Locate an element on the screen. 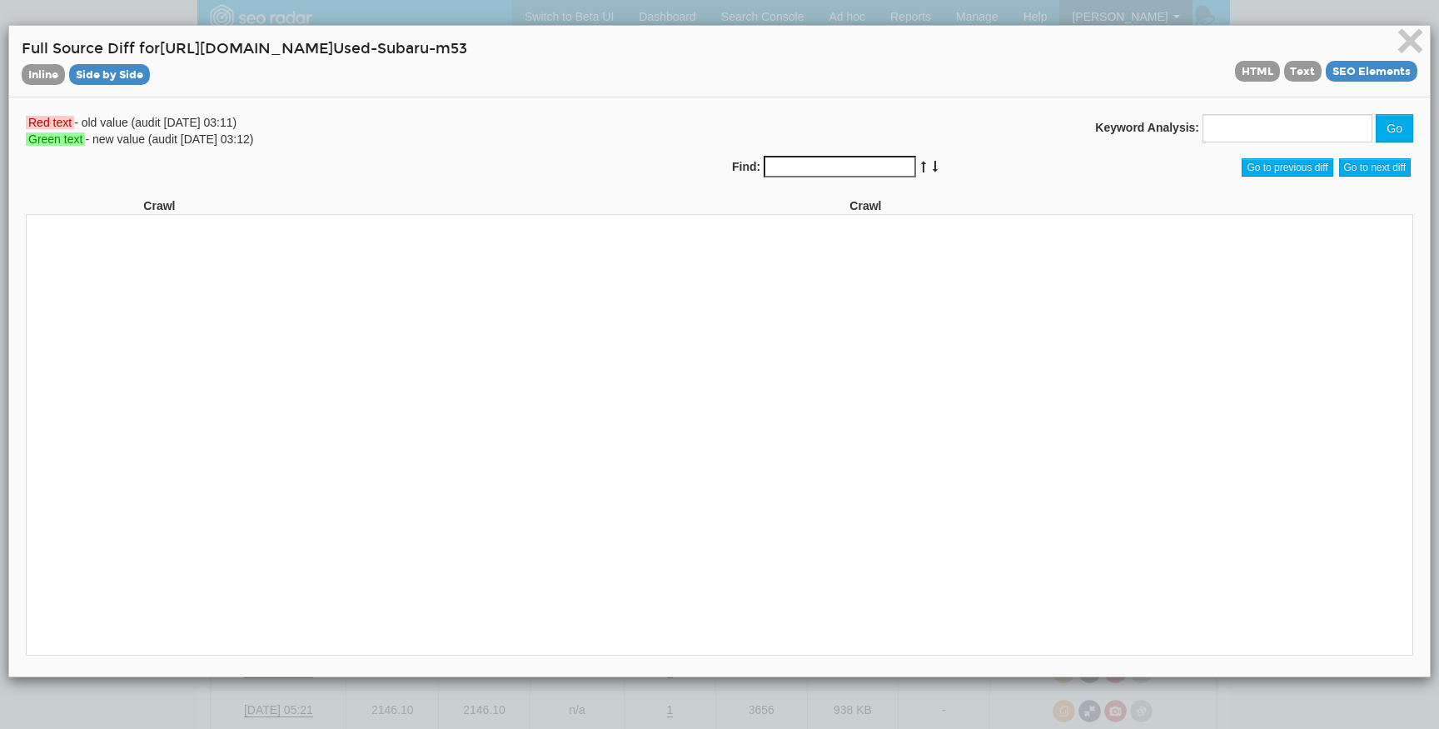 Image resolution: width=1439 pixels, height=729 pixels. span: View source diff in Side by Side mode is located at coordinates (109, 74).